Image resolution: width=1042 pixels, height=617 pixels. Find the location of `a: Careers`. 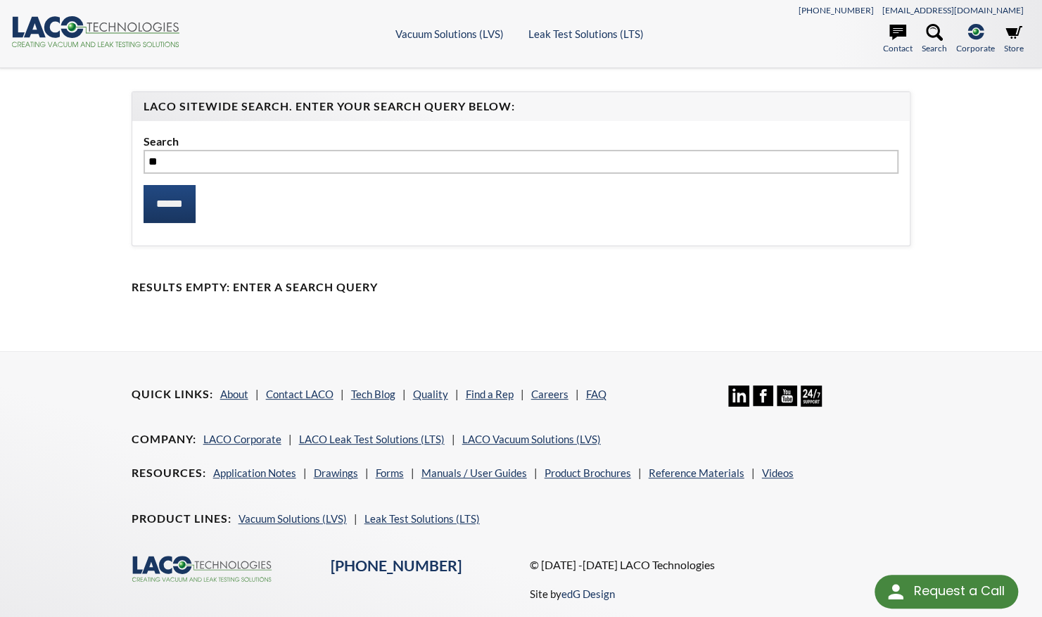

a: Careers is located at coordinates (549, 394).